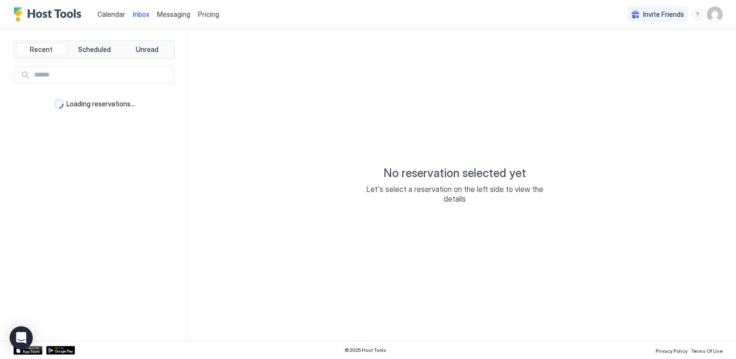 This screenshot has width=736, height=359. Describe the element at coordinates (455, 173) in the screenshot. I see `span: No reservation selected yet` at that location.